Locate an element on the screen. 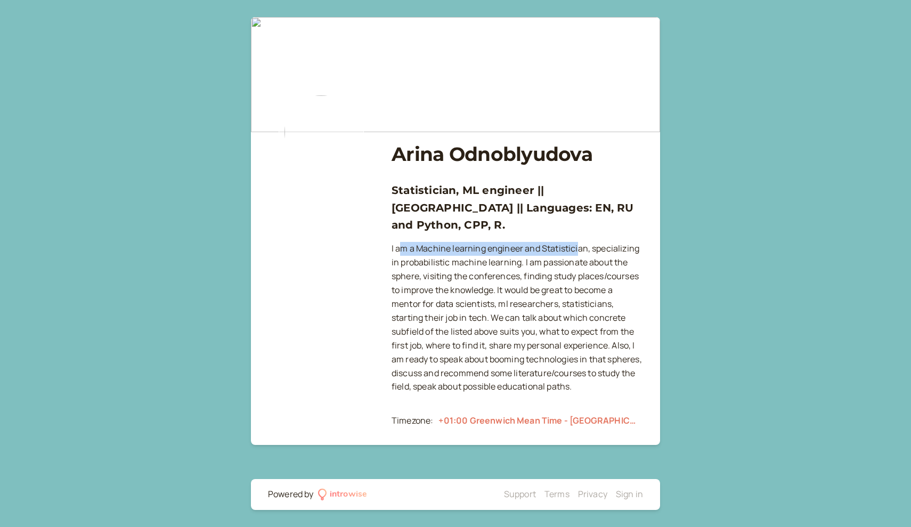 This screenshot has width=911, height=527. a: Sign in is located at coordinates (629, 494).